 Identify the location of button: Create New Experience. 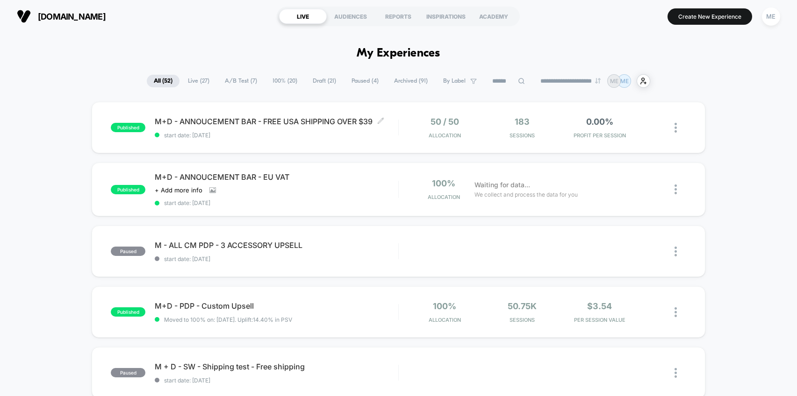
(710, 16).